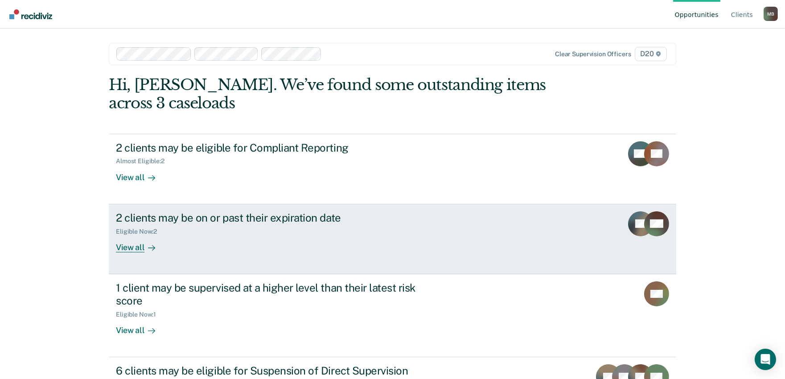 This screenshot has width=785, height=379. What do you see at coordinates (140, 314) in the screenshot?
I see `div: Eligible Now : 1` at bounding box center [140, 314].